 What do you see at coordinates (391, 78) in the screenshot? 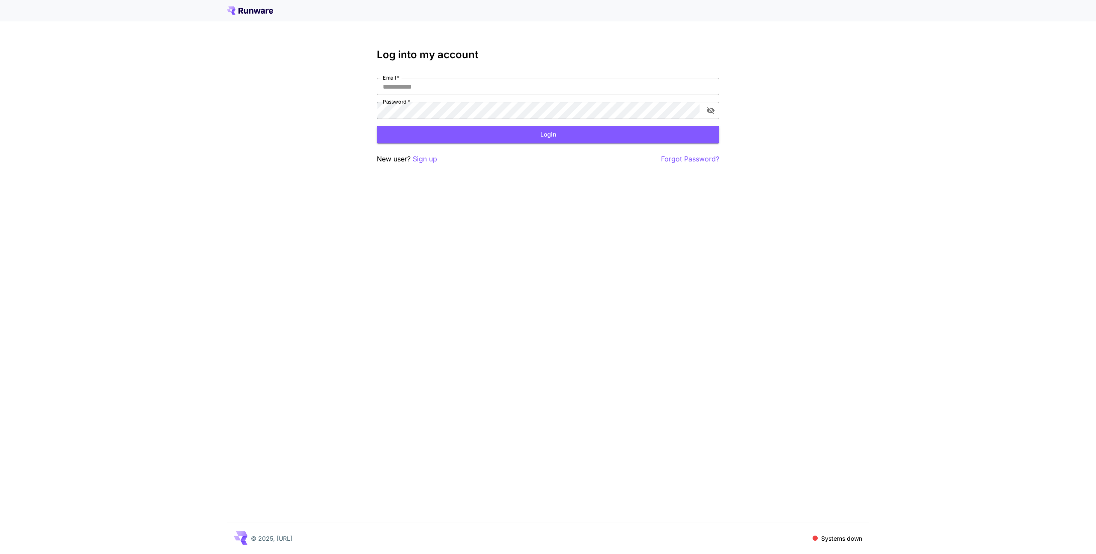
I see `label: Email` at bounding box center [391, 78].